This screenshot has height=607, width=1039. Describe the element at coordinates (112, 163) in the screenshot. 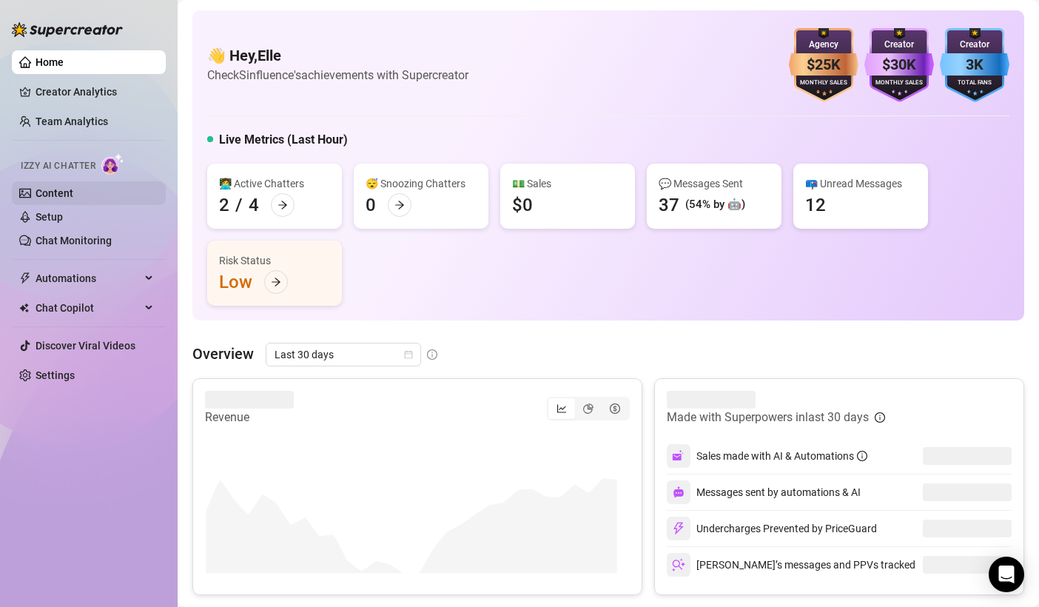

I see `img: AI Chatter` at that location.